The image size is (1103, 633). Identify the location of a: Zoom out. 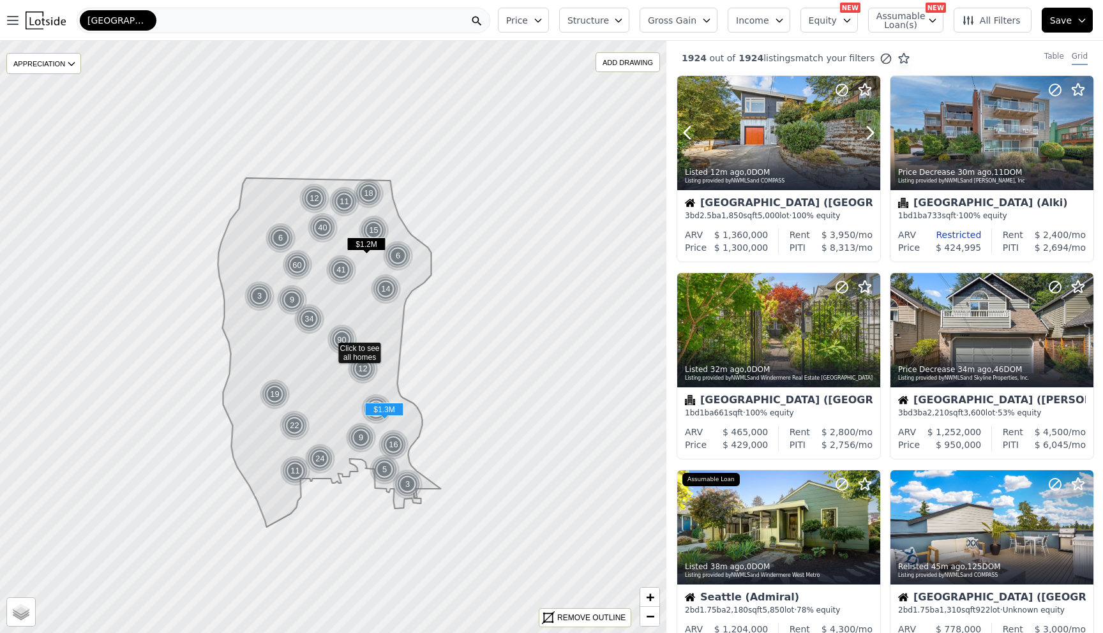
(650, 617).